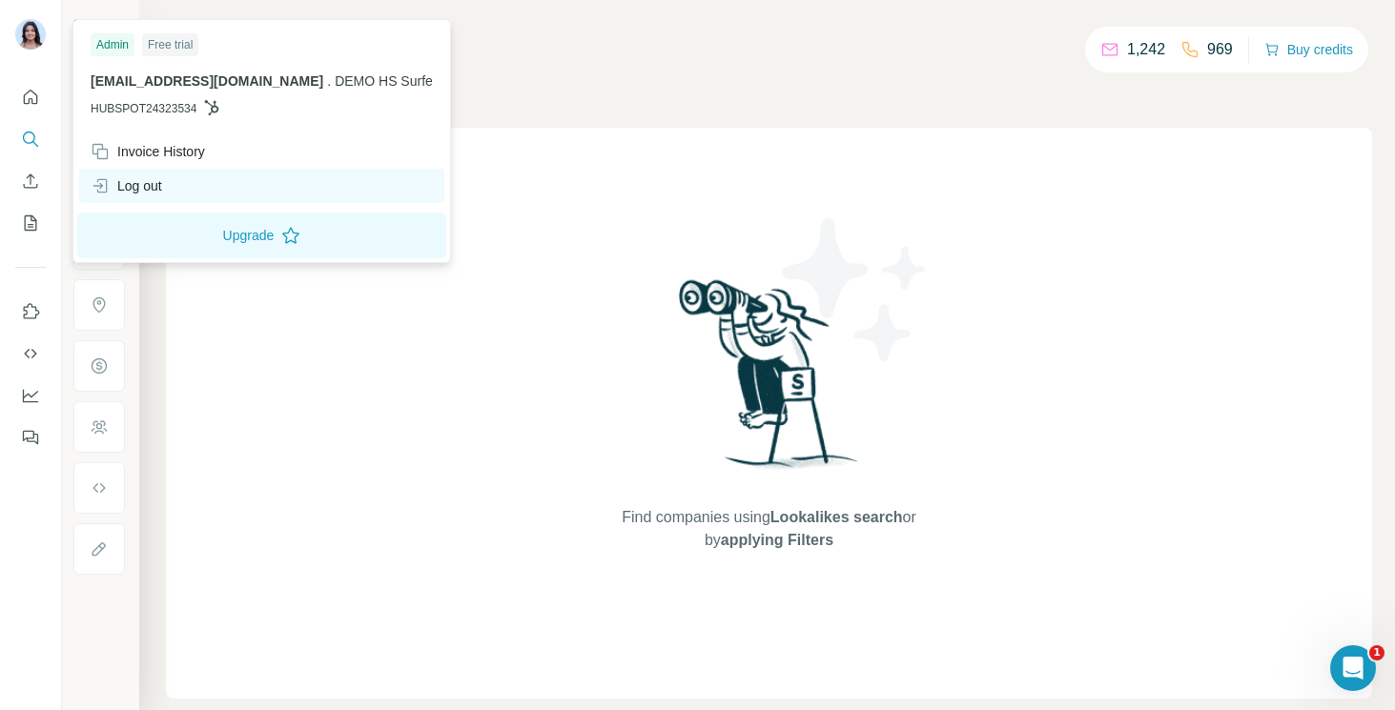 The height and width of the screenshot is (710, 1395). Describe the element at coordinates (31, 223) in the screenshot. I see `button: My lists` at that location.